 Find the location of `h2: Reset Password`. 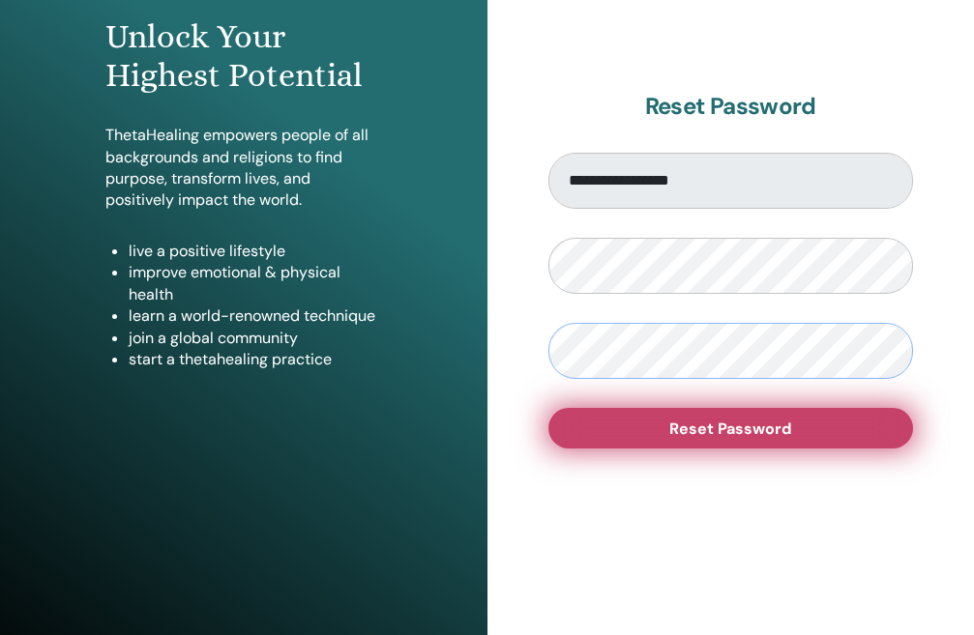

h2: Reset Password is located at coordinates (731, 106).